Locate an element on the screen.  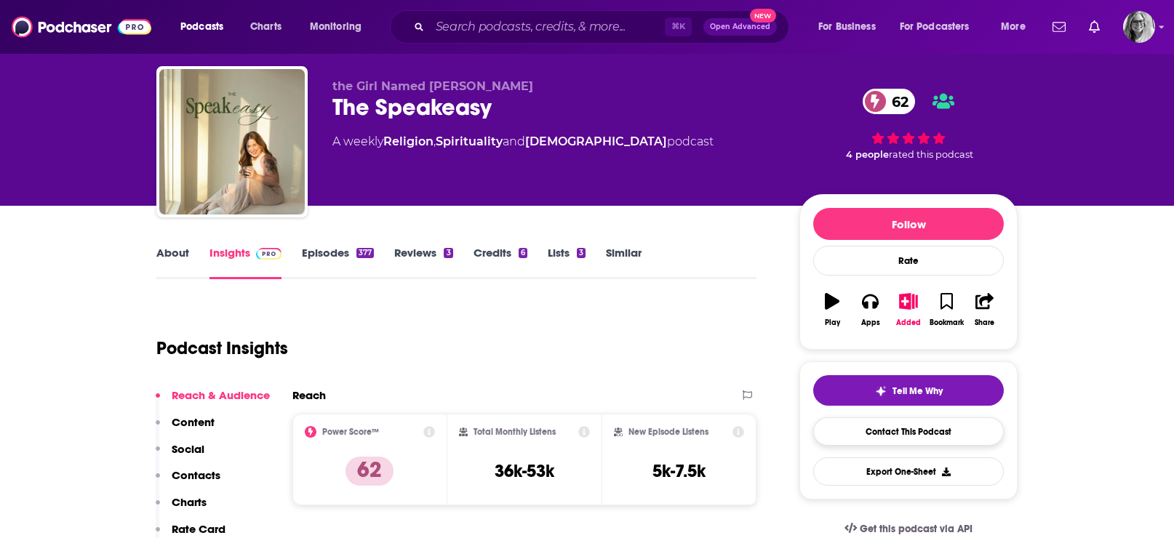
img: tell me why sparkle is located at coordinates (881, 391).